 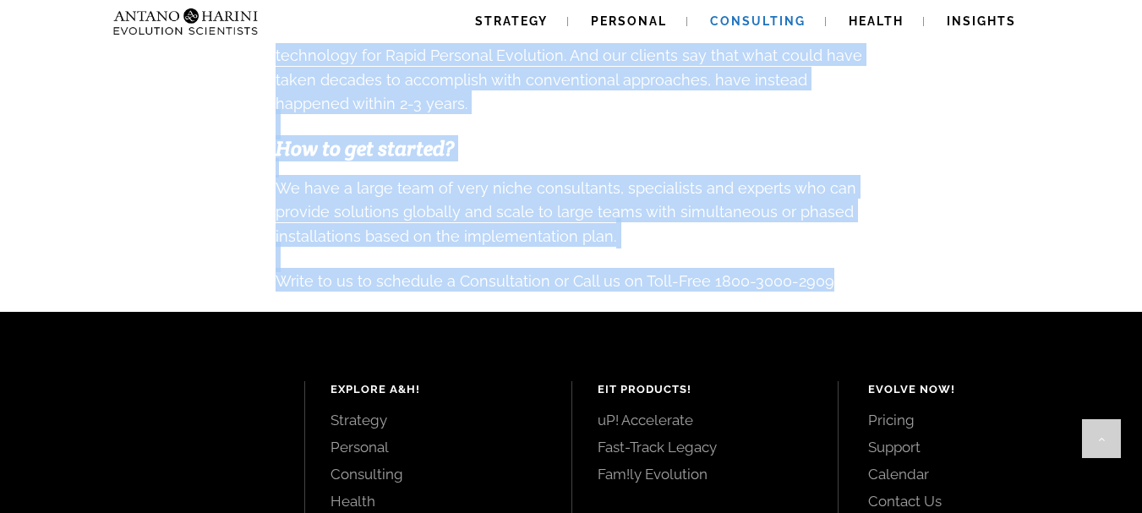 I want to click on span: We have a large team of very niche consultants, specialists and experts who can provide solutions..., so click(x=565, y=211).